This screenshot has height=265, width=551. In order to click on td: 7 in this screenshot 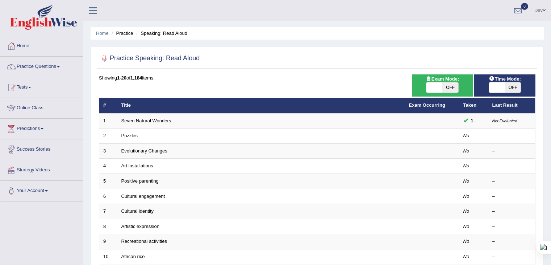, I will do `click(108, 211)`.